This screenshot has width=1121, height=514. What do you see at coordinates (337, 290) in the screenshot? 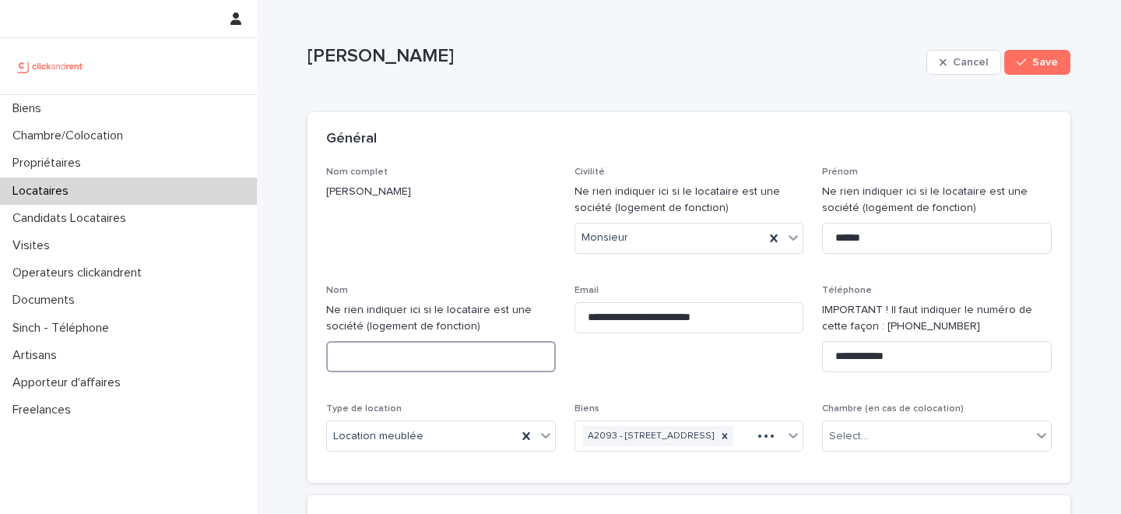
I see `span: Nom` at bounding box center [337, 290].